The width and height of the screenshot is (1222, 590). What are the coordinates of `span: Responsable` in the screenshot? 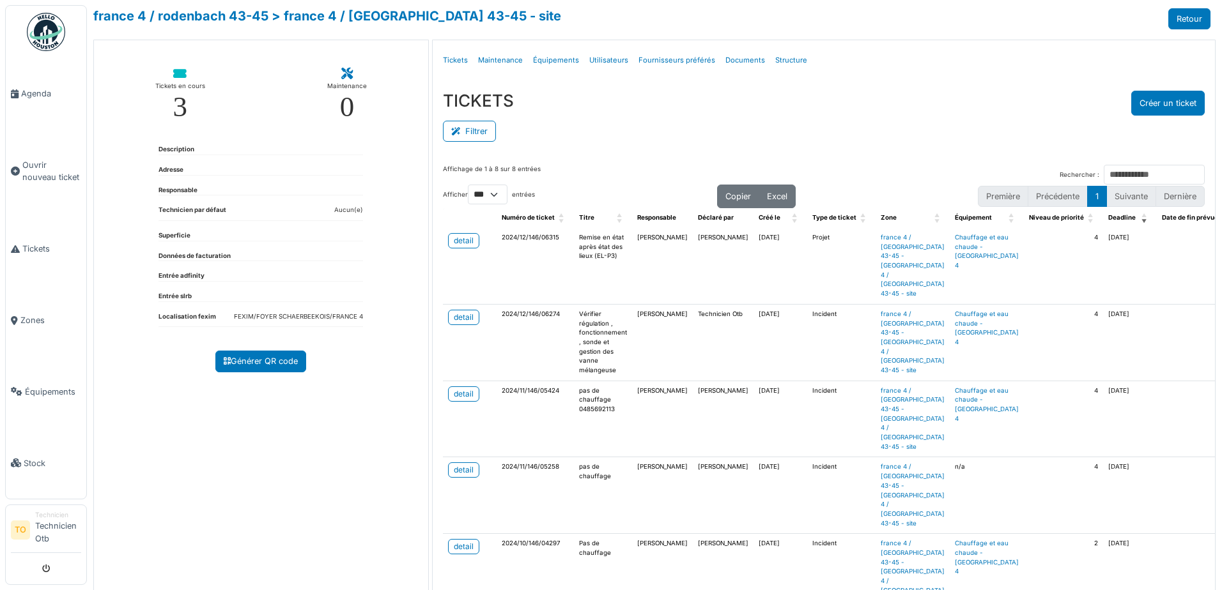 It's located at (656, 217).